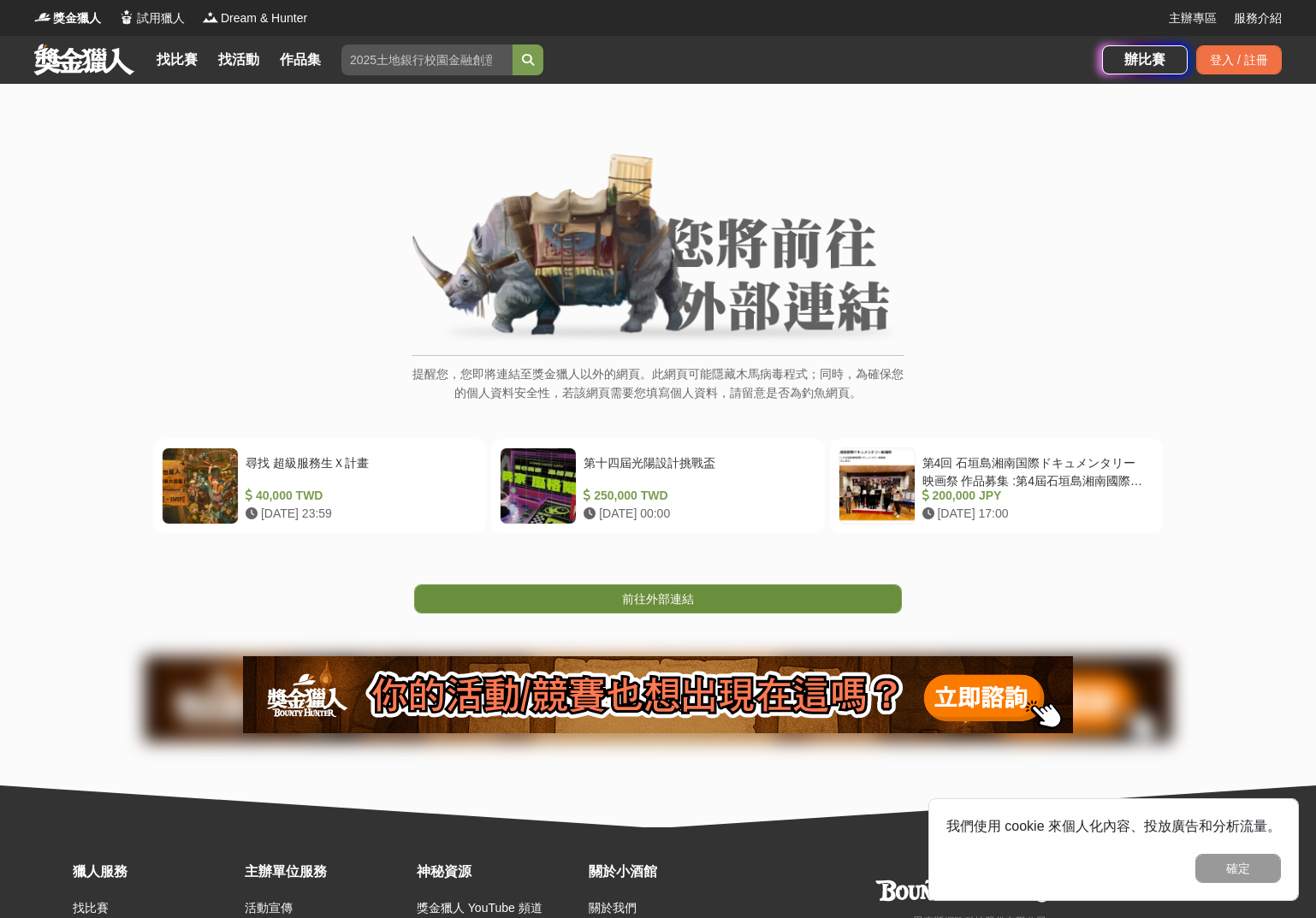 The height and width of the screenshot is (918, 1316). What do you see at coordinates (658, 599) in the screenshot?
I see `span: 前往外部連結` at bounding box center [658, 599].